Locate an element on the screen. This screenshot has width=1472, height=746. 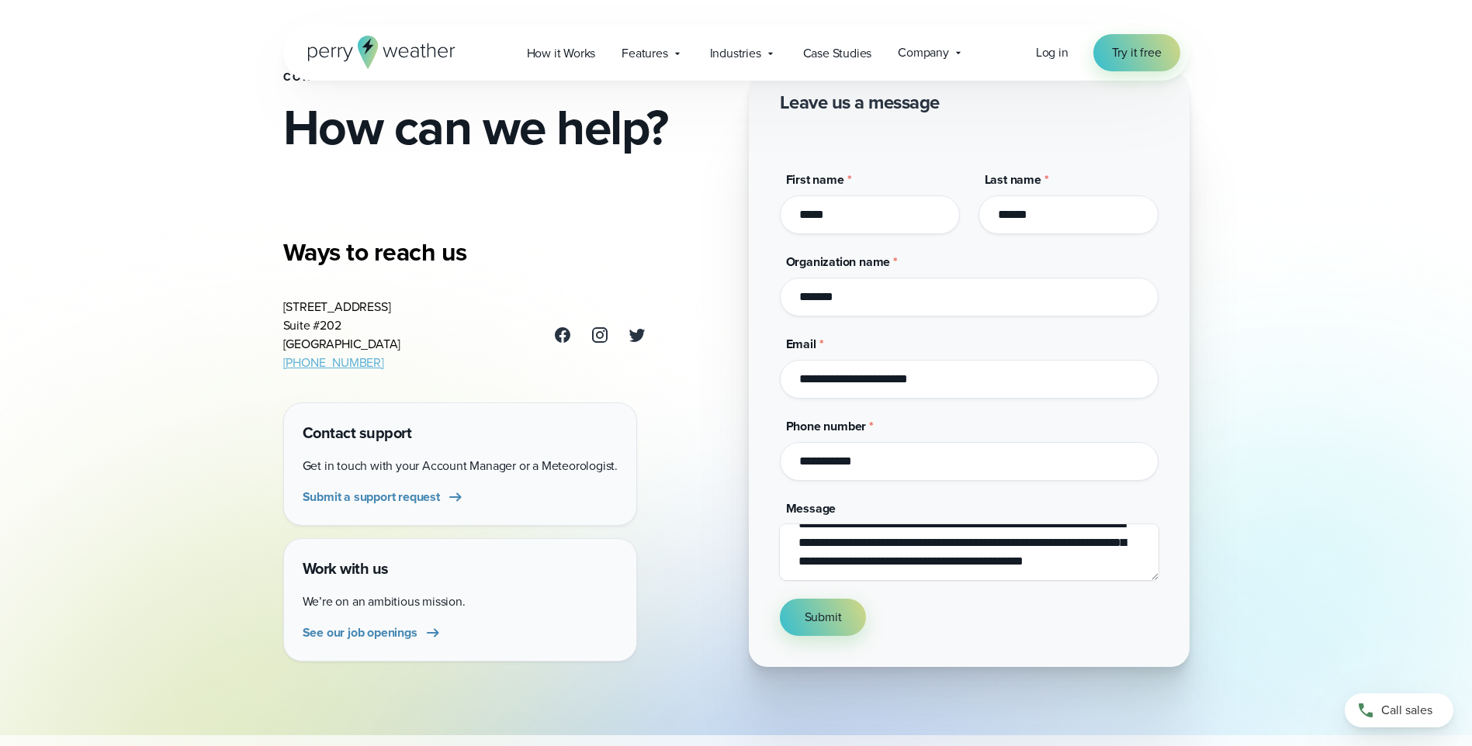
span: Case Studies is located at coordinates (837, 54).